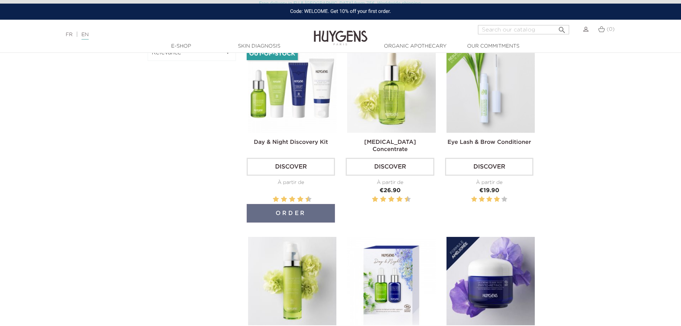 The height and width of the screenshot is (326, 681). I want to click on a: Eye Lash & Brow Conditioner, so click(489, 142).